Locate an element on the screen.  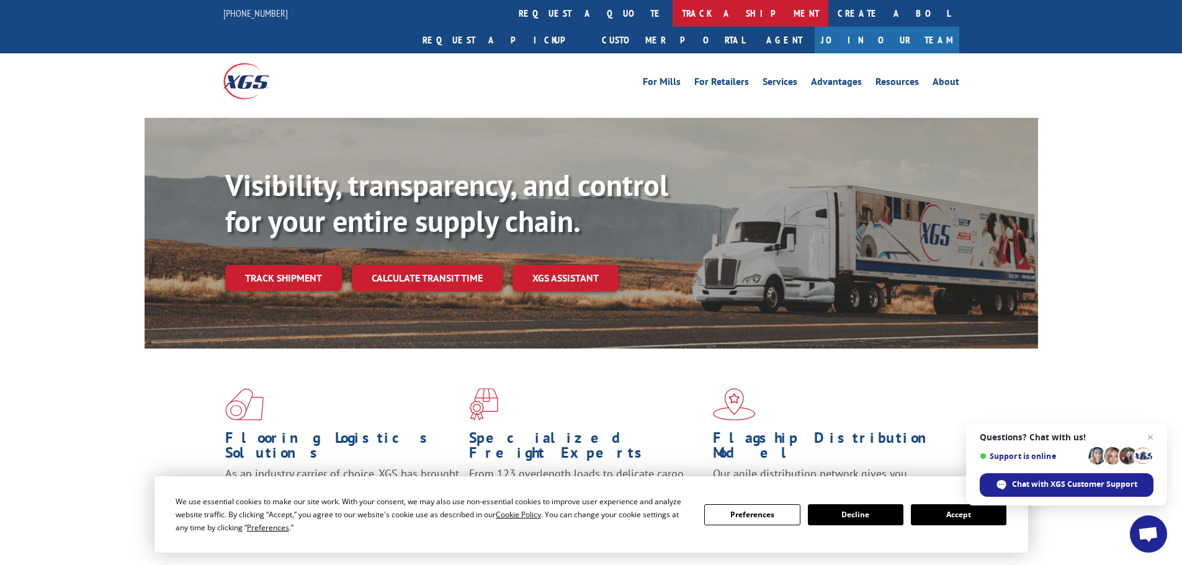
span: Questions? Chat with us! is located at coordinates (1066, 437).